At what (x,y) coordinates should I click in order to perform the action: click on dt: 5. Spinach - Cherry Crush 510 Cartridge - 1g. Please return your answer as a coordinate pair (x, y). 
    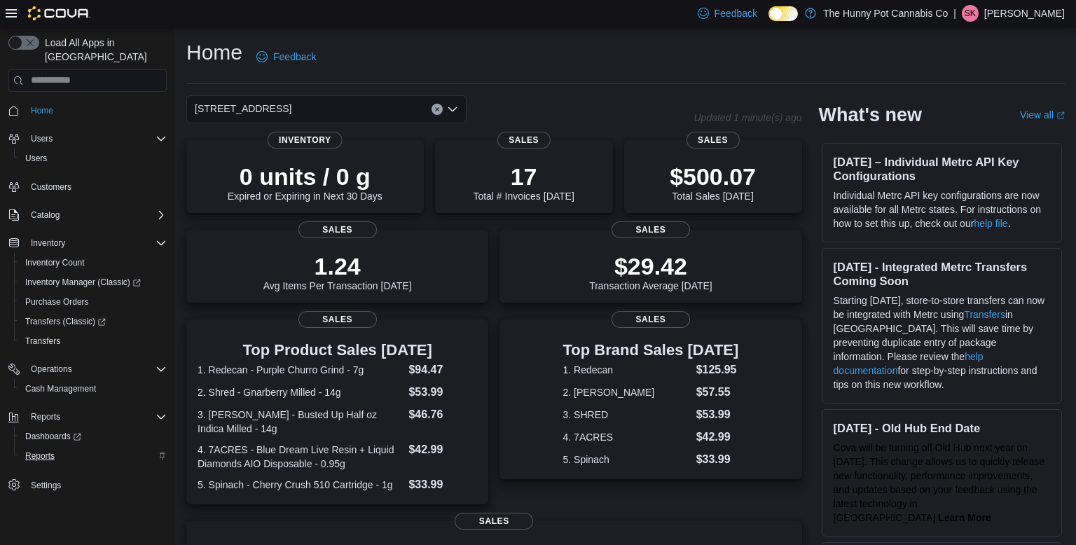
    Looking at the image, I should click on (300, 485).